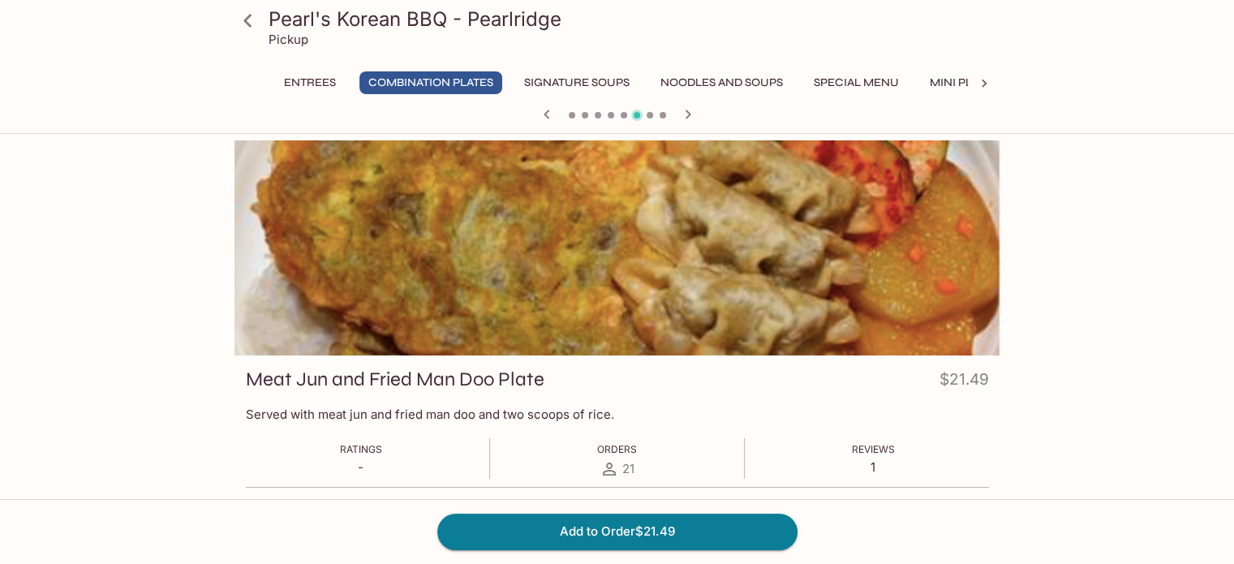  What do you see at coordinates (310, 83) in the screenshot?
I see `button: Entrees` at bounding box center [310, 83].